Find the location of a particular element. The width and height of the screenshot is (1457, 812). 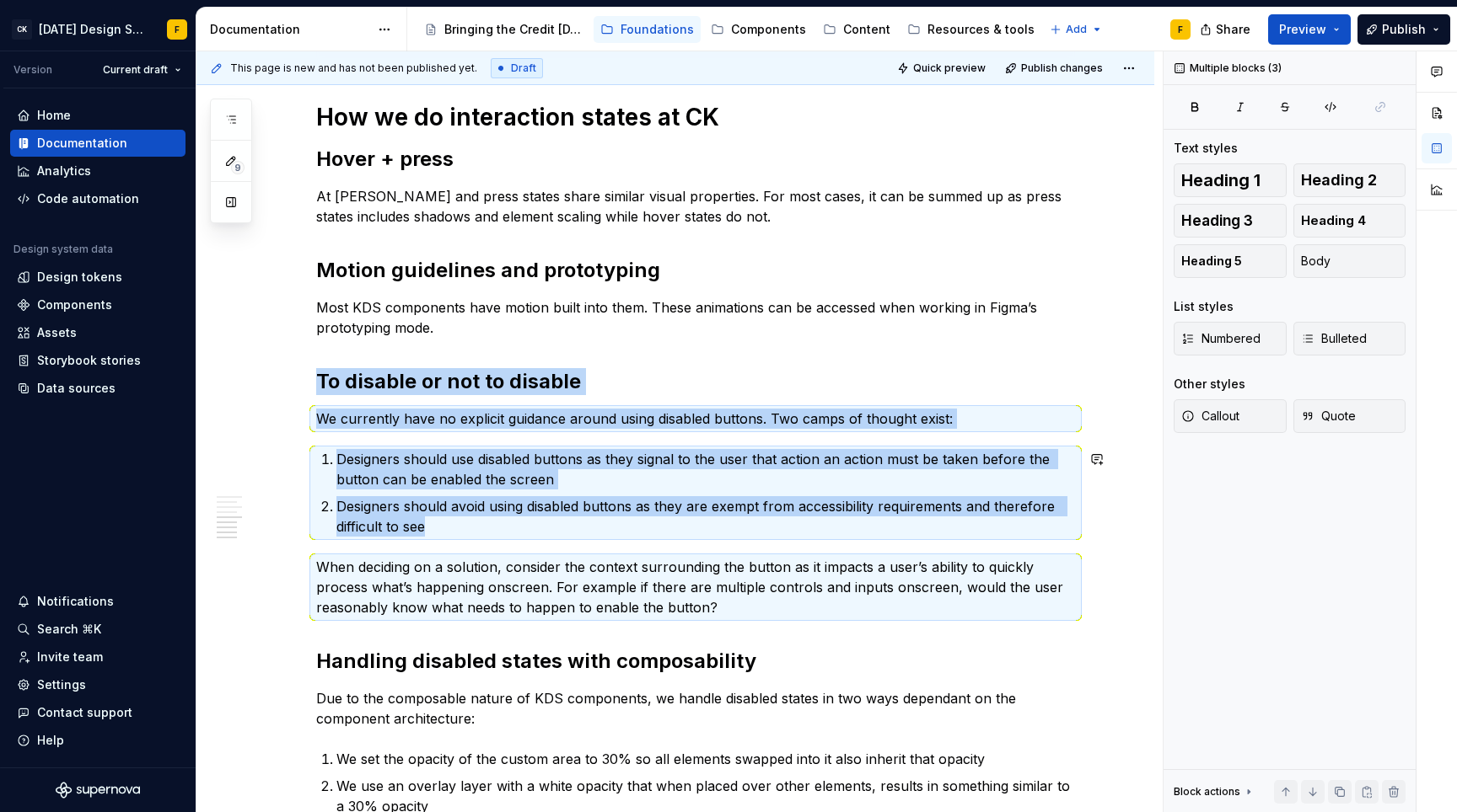

p: When deciding on a solution, consider the context surrounding the button as it impacts a user’s a... is located at coordinates (696, 587).